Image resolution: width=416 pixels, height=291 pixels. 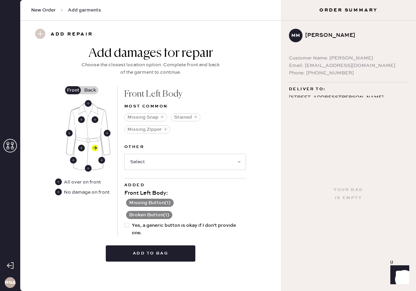 What do you see at coordinates (146, 117) in the screenshot?
I see `button: Missing Snap` at bounding box center [146, 117].